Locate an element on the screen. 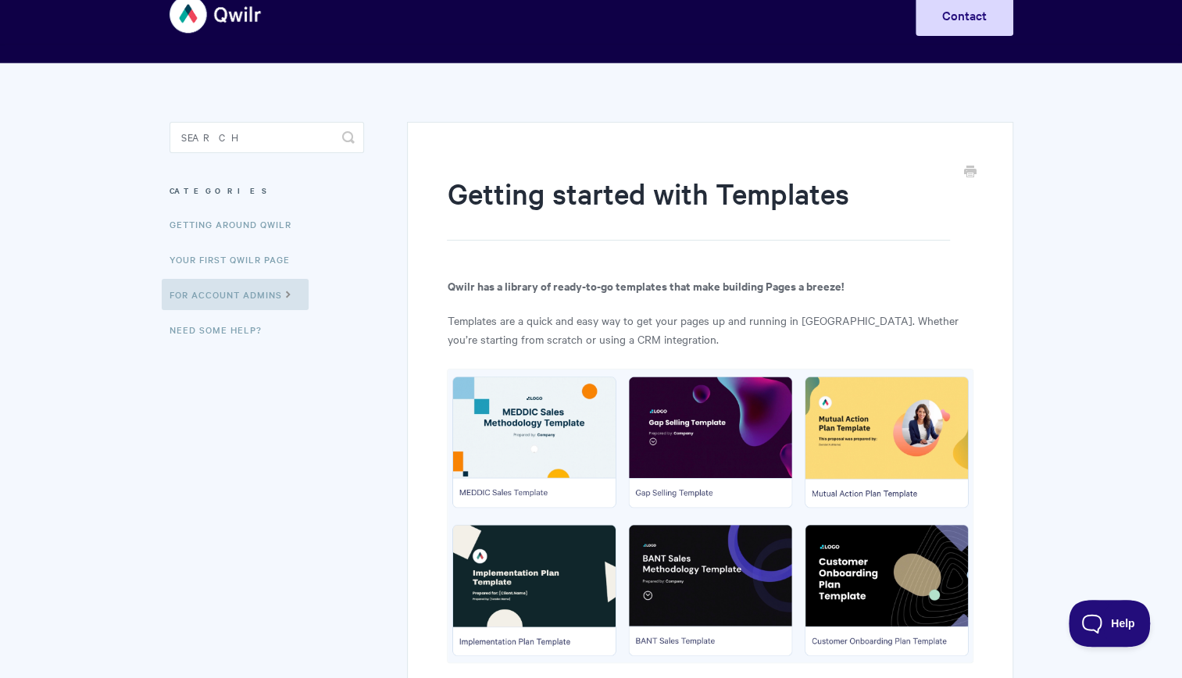 Image resolution: width=1182 pixels, height=678 pixels. a: Print this Article is located at coordinates (971, 173).